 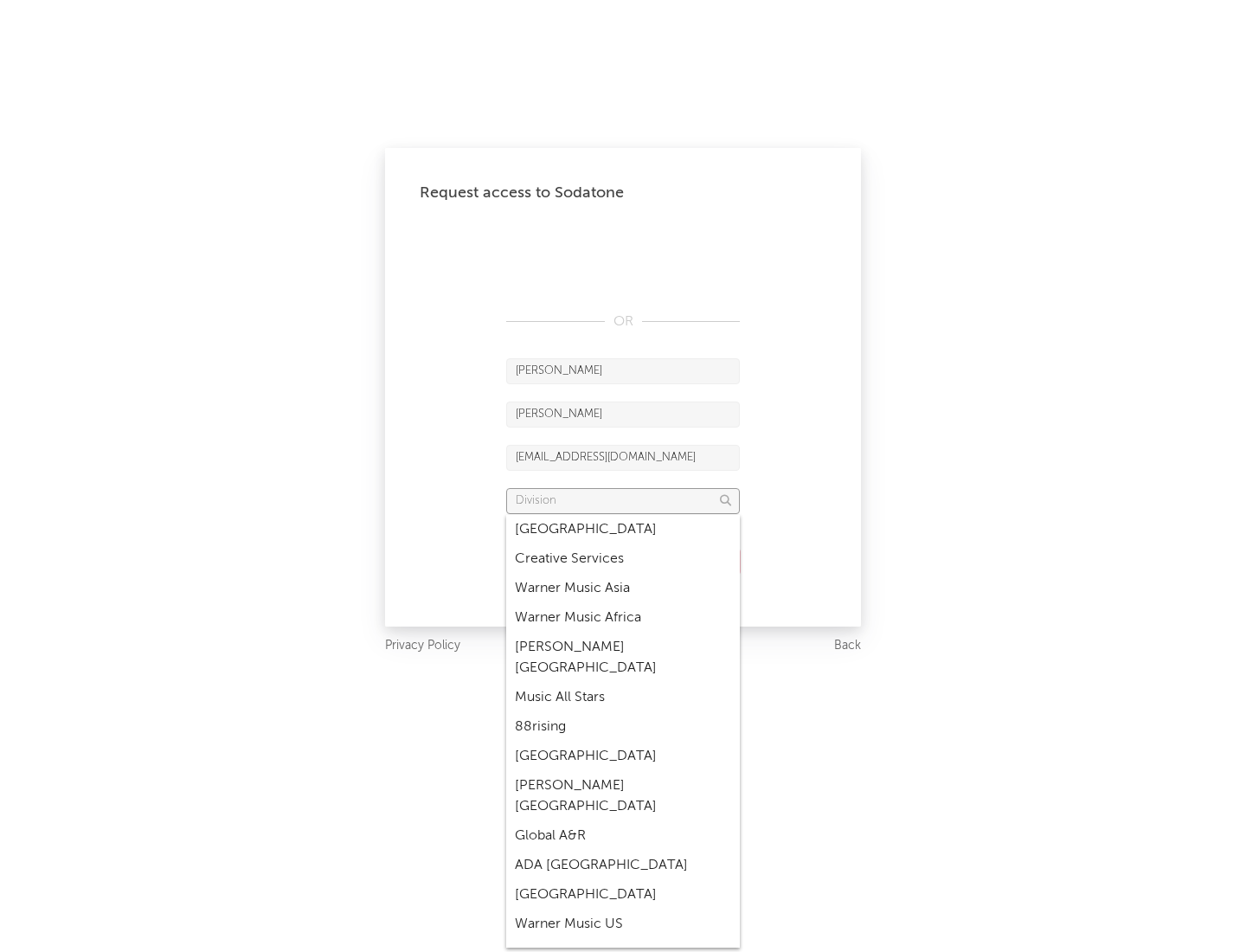 I want to click on div: Global A&R, so click(x=623, y=836).